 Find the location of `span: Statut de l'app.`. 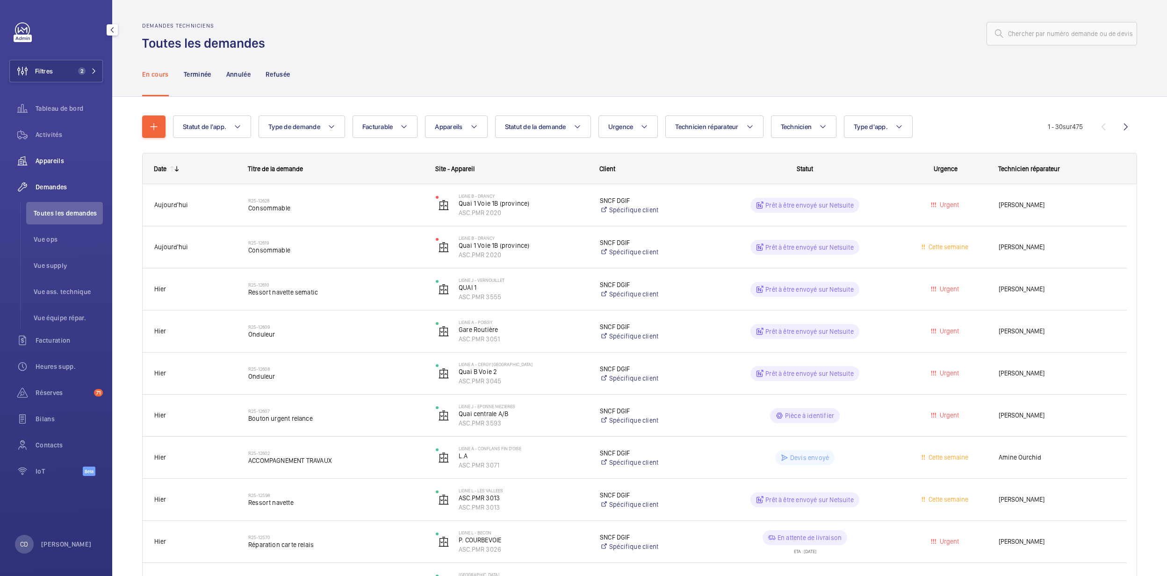

span: Statut de l'app. is located at coordinates (204, 127).